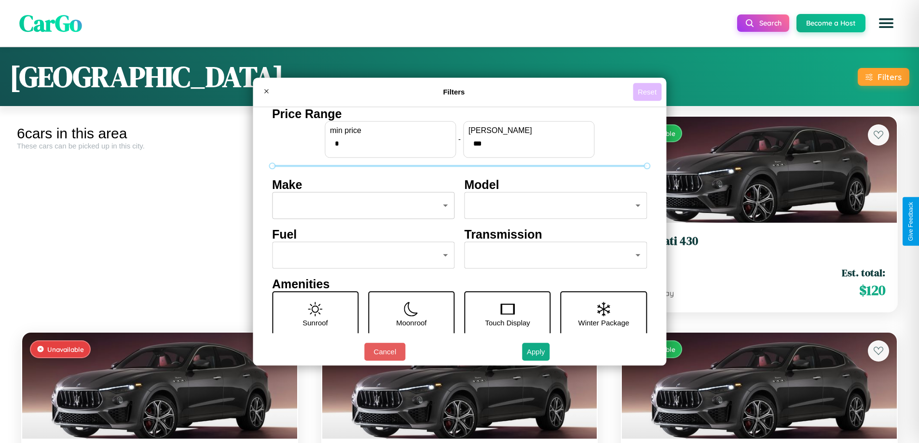 Image resolution: width=919 pixels, height=443 pixels. I want to click on span: Search, so click(770, 23).